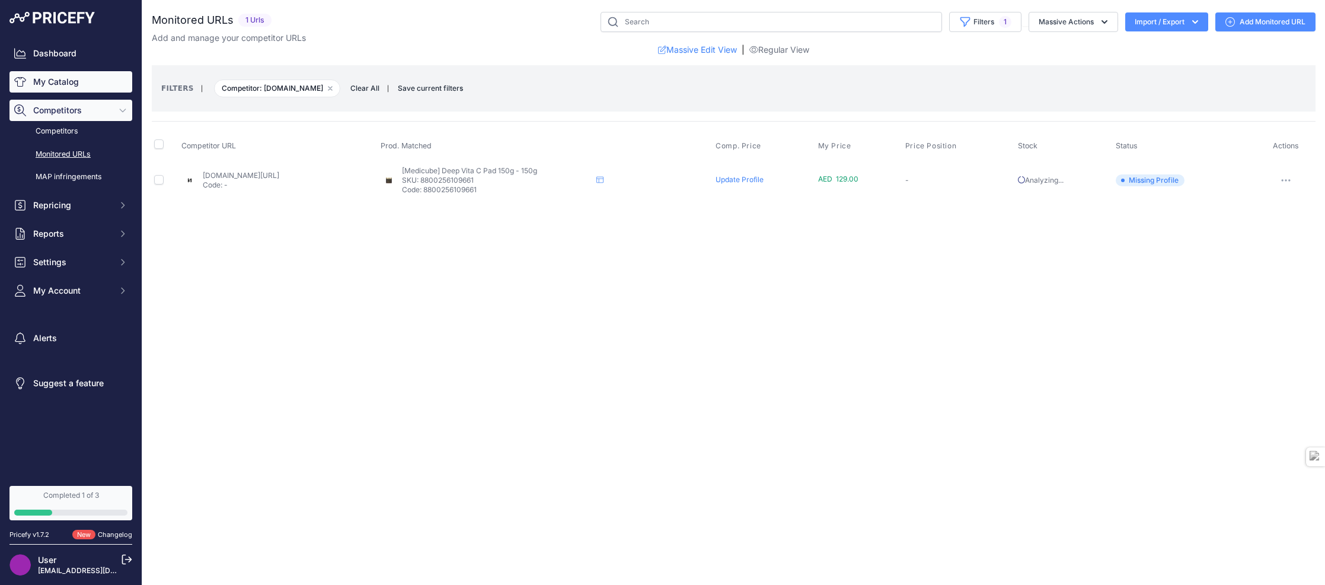  What do you see at coordinates (71, 257) in the screenshot?
I see `nav: Sidebar` at bounding box center [71, 257].